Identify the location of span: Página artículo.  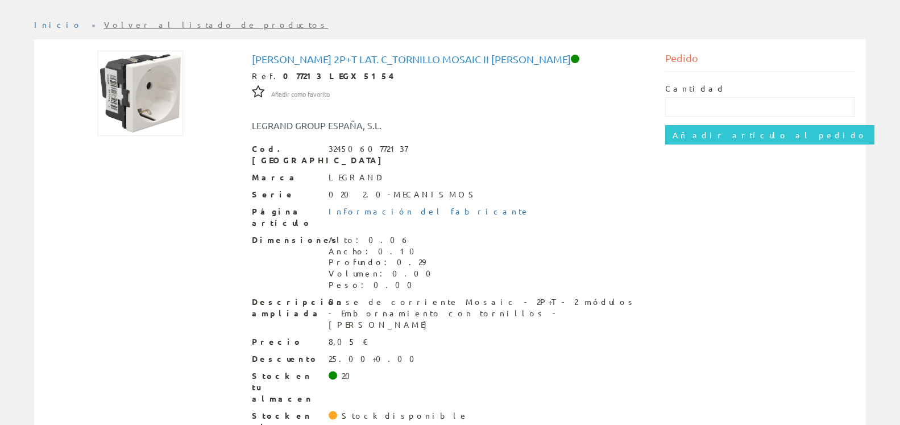
(286, 217).